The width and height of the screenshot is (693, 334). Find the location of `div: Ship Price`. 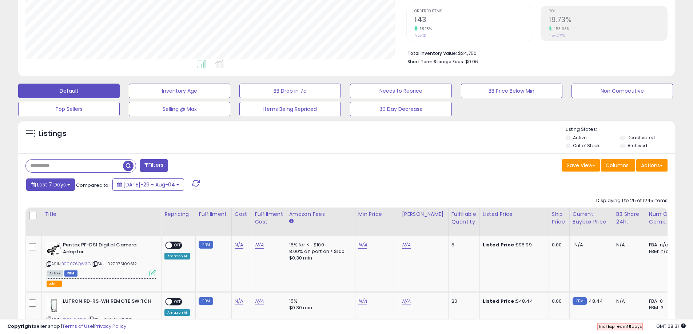

div: Ship Price is located at coordinates (559, 218).